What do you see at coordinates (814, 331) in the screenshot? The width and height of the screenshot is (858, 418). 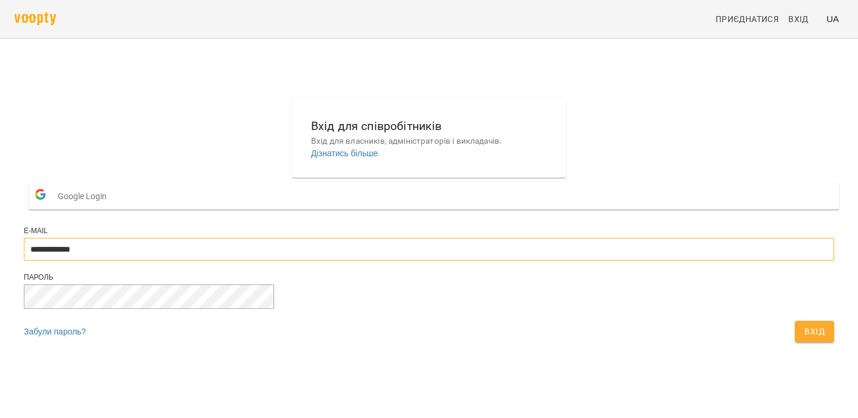 I see `button: Вхід` at bounding box center [814, 331].